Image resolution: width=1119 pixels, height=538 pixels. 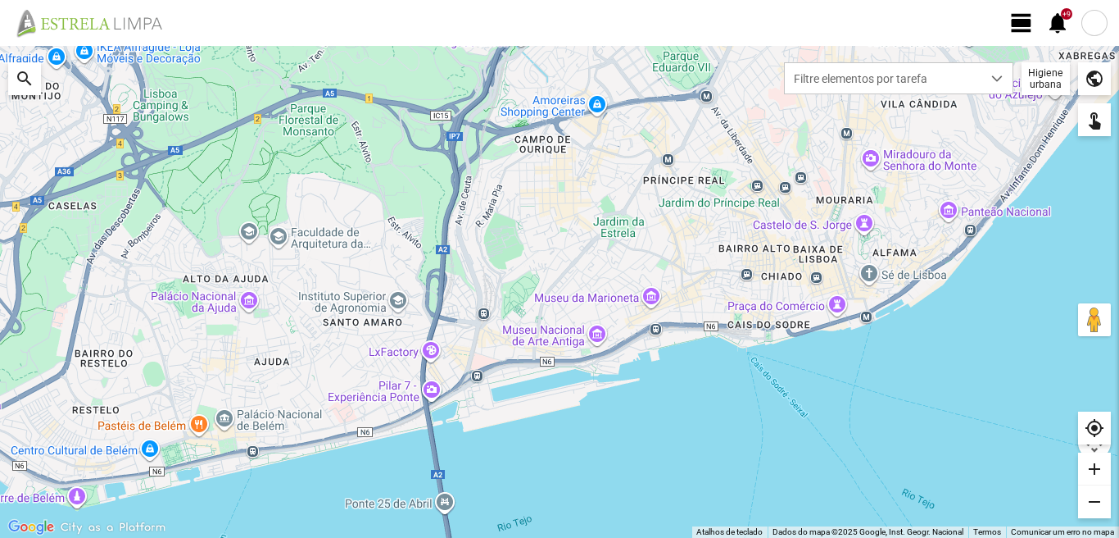 What do you see at coordinates (1095, 469) in the screenshot?
I see `div: add` at bounding box center [1095, 469].